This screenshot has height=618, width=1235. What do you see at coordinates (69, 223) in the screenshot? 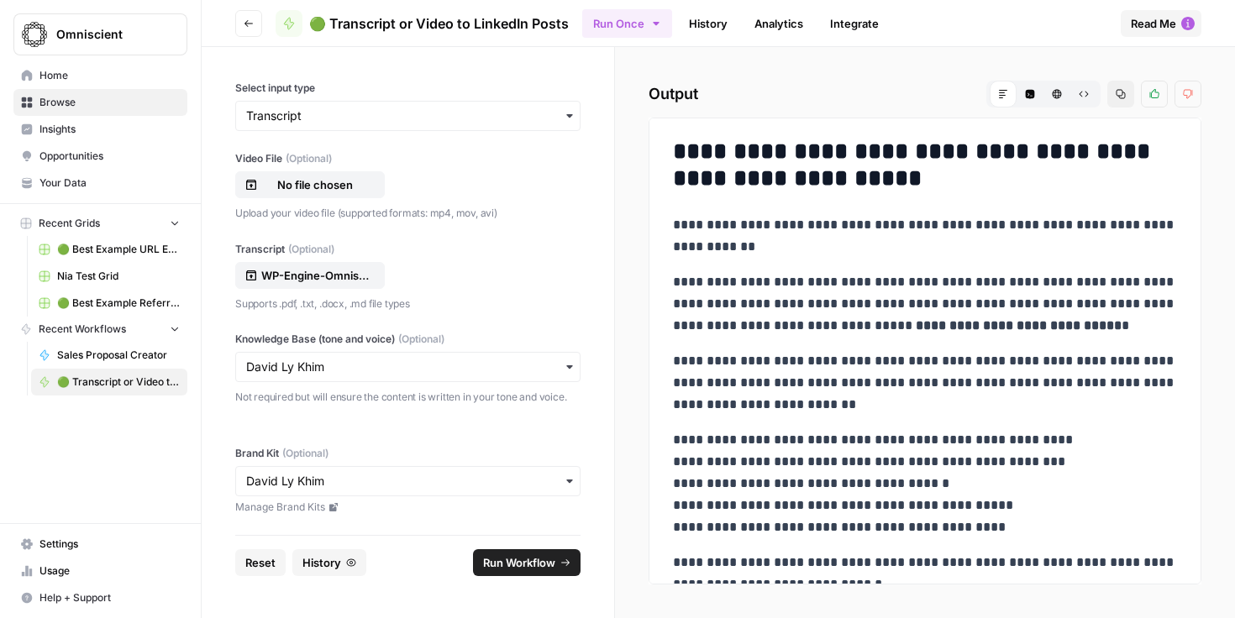
I see `span: Recent Grids` at bounding box center [69, 223].